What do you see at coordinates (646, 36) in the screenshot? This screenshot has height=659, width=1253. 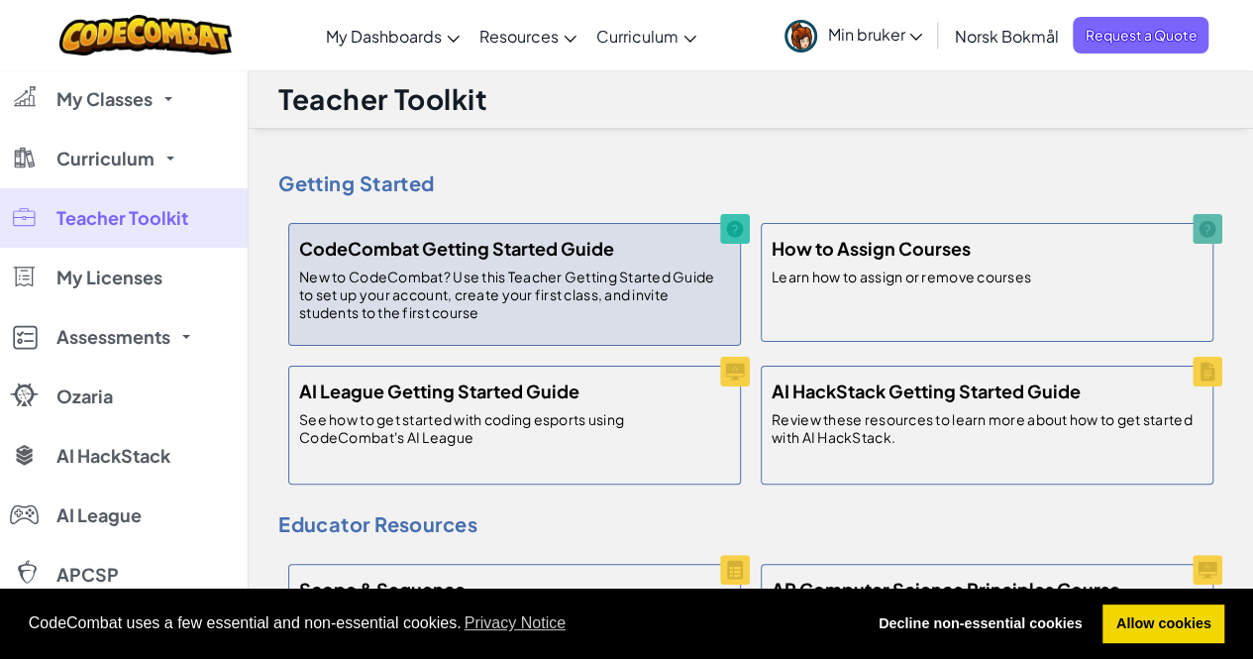 I see `a: Curriculum` at bounding box center [646, 36].